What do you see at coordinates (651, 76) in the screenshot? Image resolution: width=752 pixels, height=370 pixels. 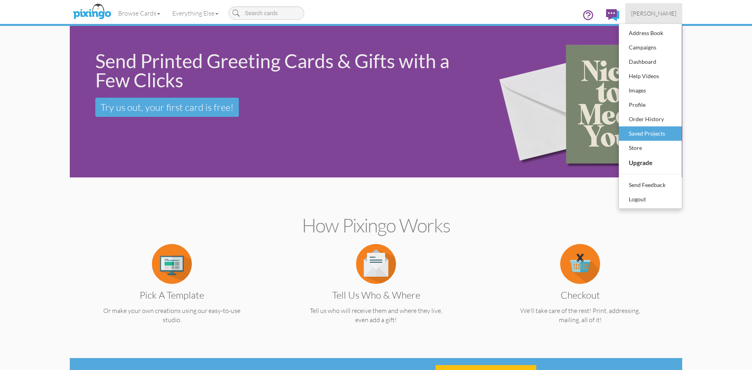 I see `div: Help Videos` at bounding box center [651, 76].